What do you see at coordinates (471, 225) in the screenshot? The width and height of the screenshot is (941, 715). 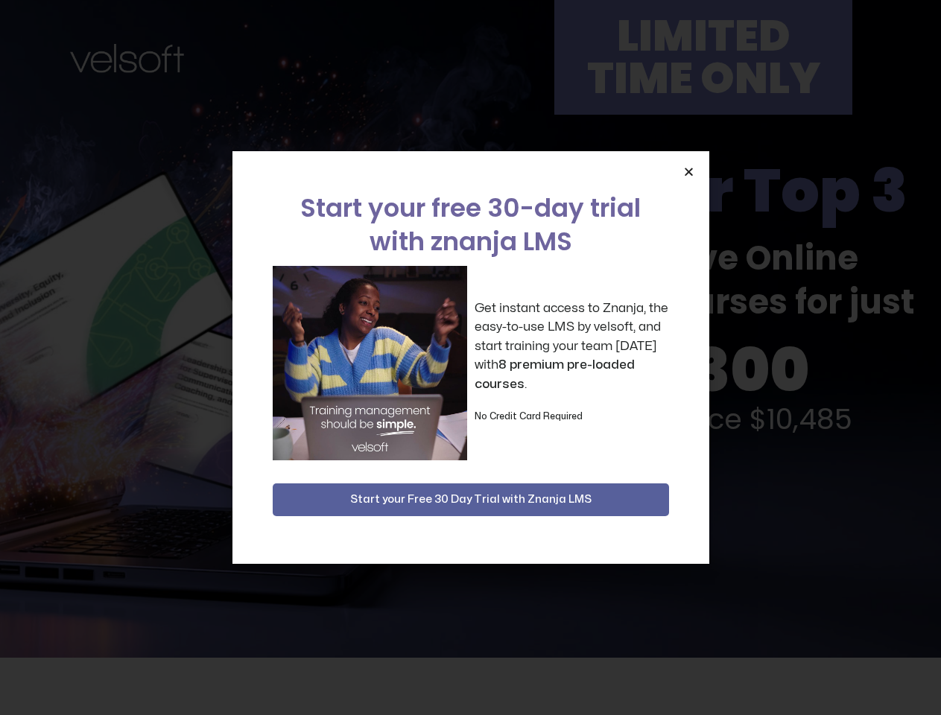 I see `h2: Start your free 30-day trial with znanja LMS` at bounding box center [471, 225].